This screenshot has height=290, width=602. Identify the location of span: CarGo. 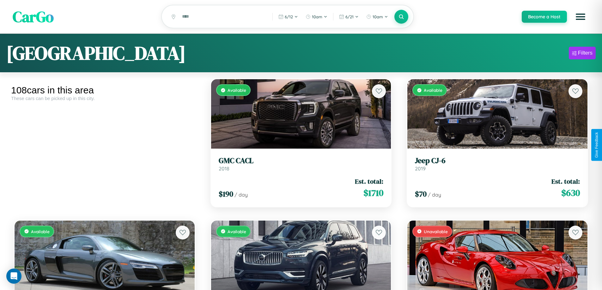
(33, 17).